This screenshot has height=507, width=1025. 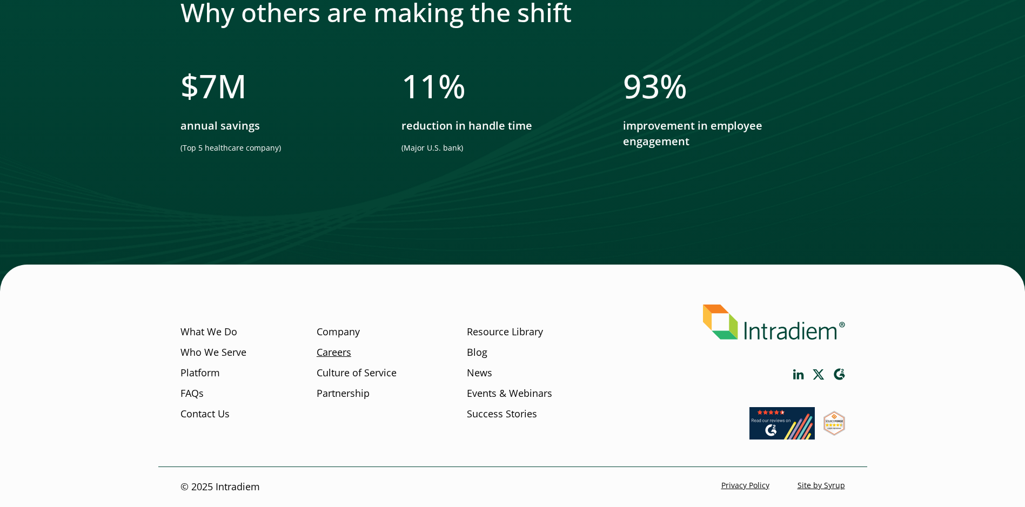 I want to click on a: Company, so click(x=338, y=332).